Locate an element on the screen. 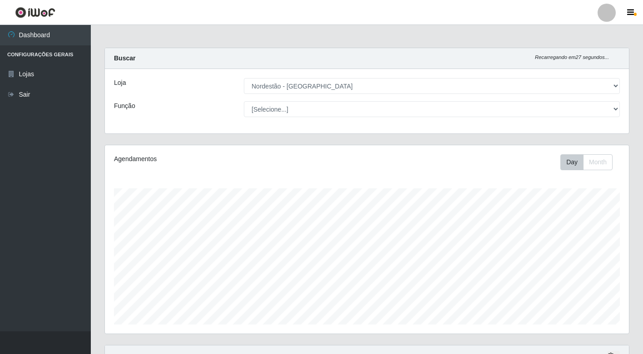 This screenshot has width=643, height=354. button: Day is located at coordinates (572, 162).